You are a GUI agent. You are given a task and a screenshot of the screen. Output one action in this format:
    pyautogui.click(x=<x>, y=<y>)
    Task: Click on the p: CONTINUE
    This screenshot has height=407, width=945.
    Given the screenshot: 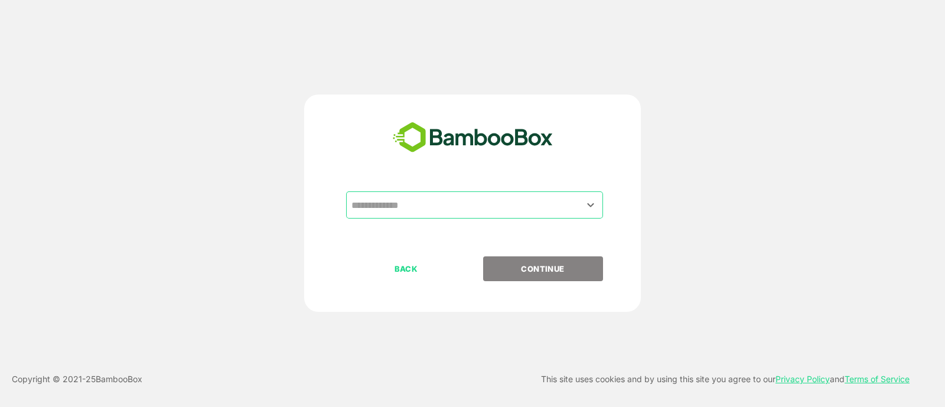 What is the action you would take?
    pyautogui.click(x=543, y=269)
    